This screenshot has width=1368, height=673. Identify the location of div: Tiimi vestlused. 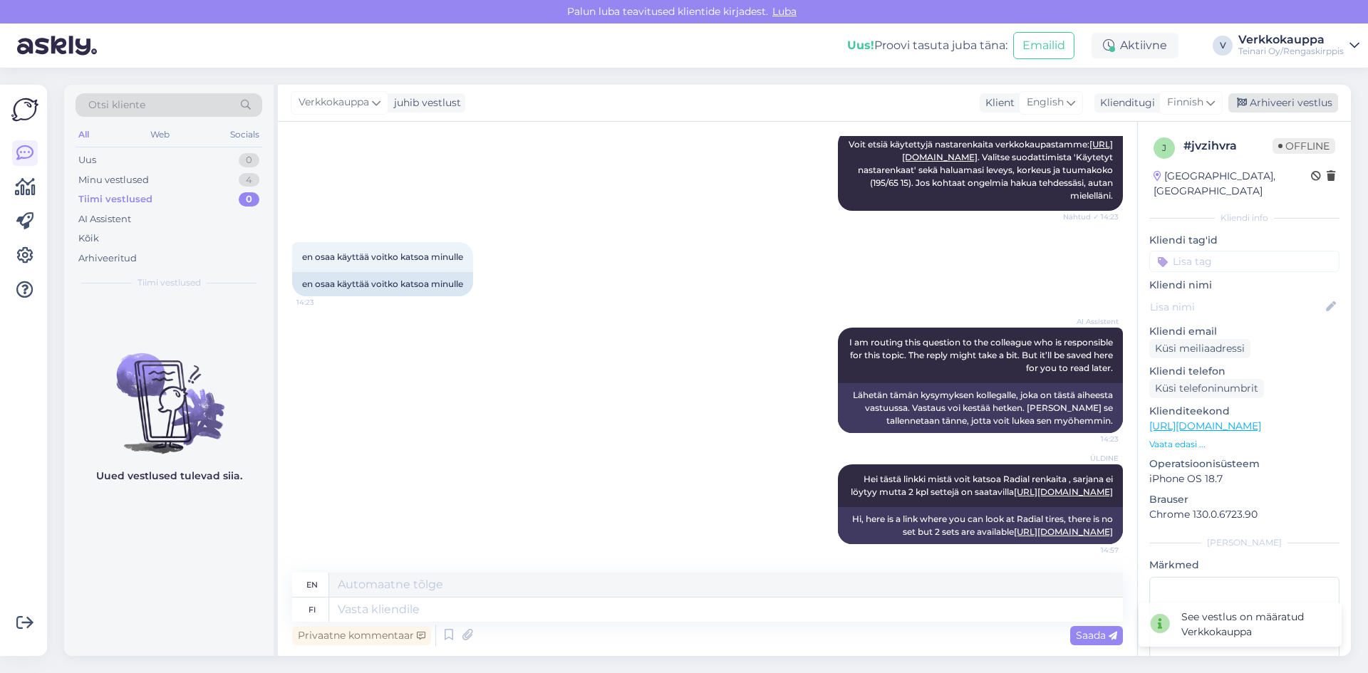
(115, 199).